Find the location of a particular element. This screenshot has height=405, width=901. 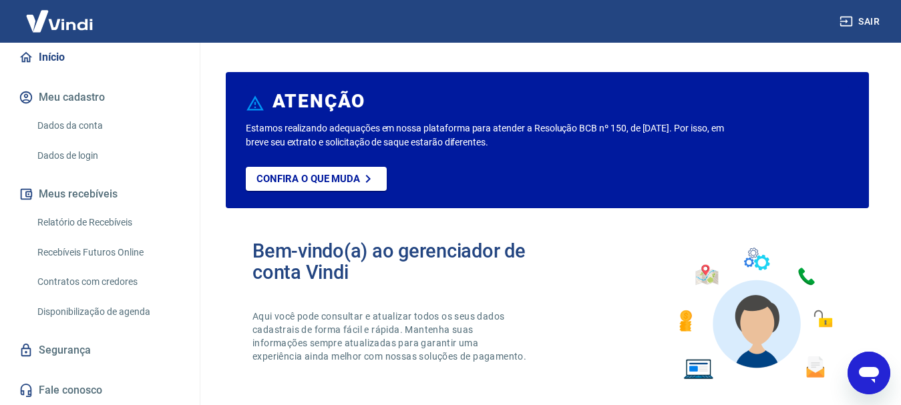

a: Dados da conta is located at coordinates (107, 125).